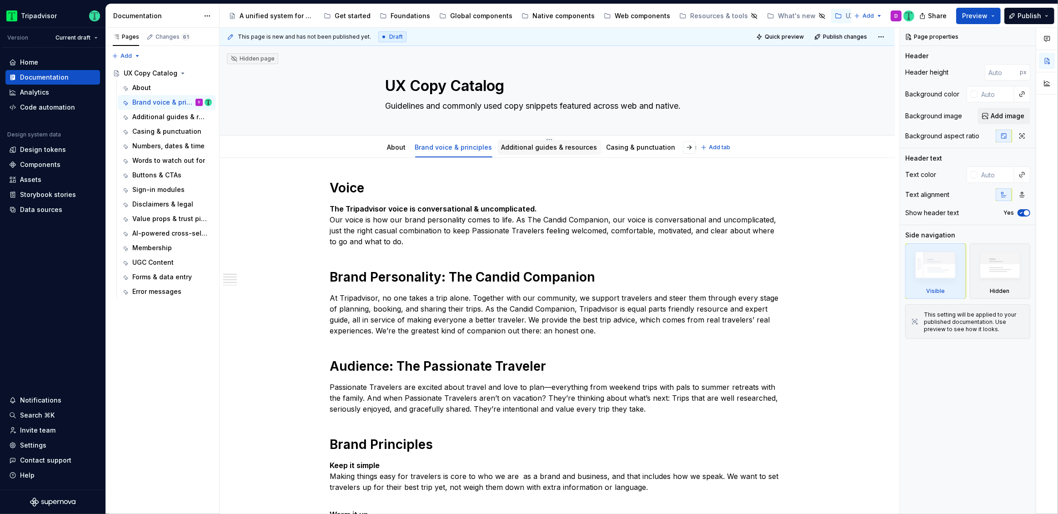  Describe the element at coordinates (166, 102) in the screenshot. I see `a: Brand voice & principlesDThomas Dittmer` at that location.